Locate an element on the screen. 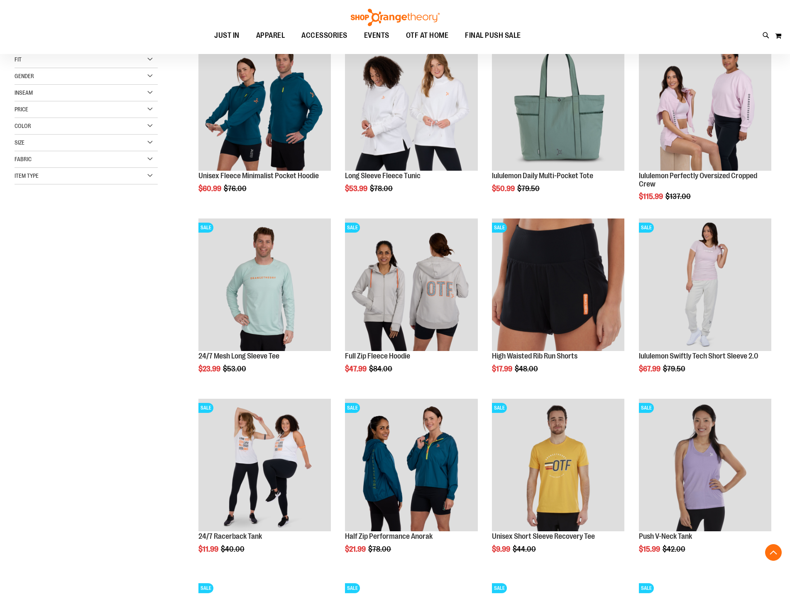 The height and width of the screenshot is (594, 790). a: APPAREL is located at coordinates (271, 36).